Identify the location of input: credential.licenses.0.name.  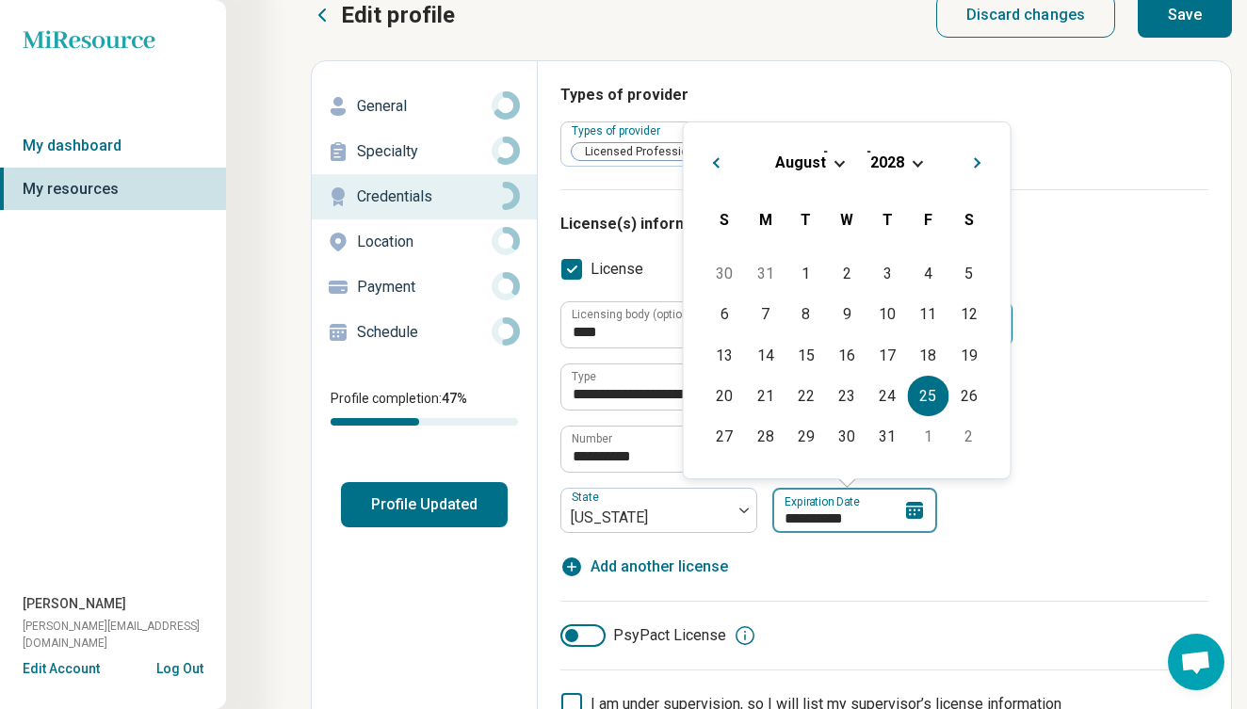
(757, 387).